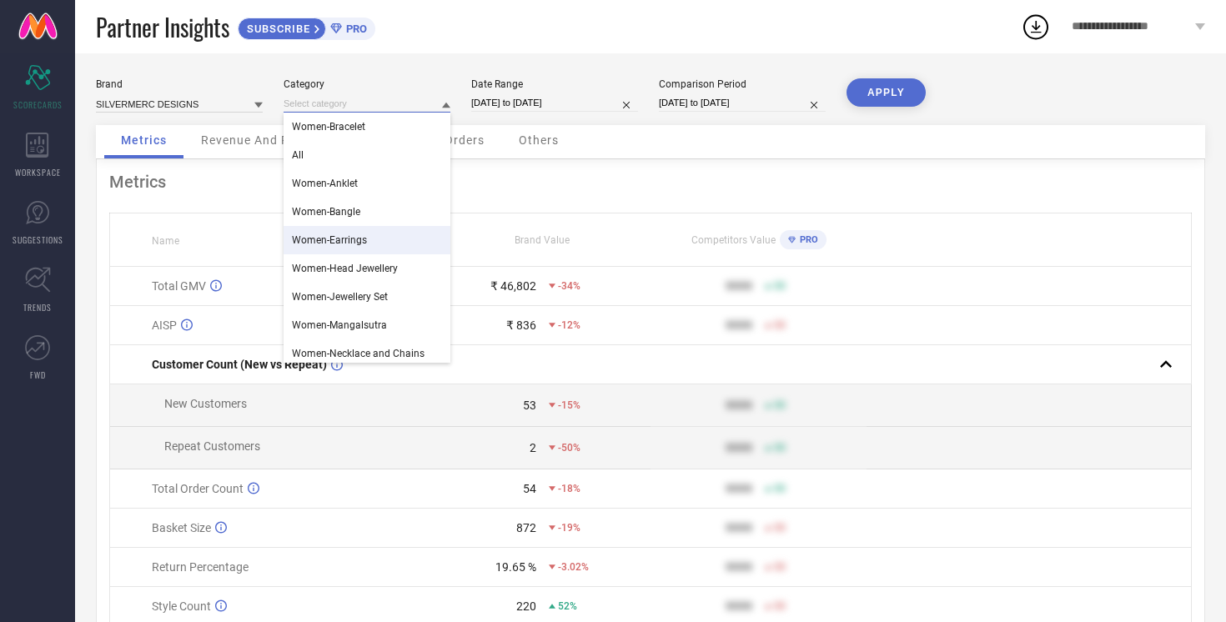 The image size is (1226, 622). Describe the element at coordinates (650, 182) in the screenshot. I see `div: Metrics` at that location.